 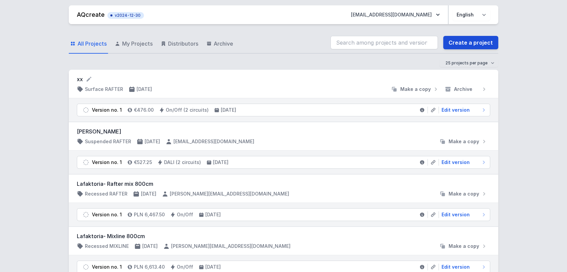 What do you see at coordinates (88, 44) in the screenshot?
I see `a: All Projects` at bounding box center [88, 44].